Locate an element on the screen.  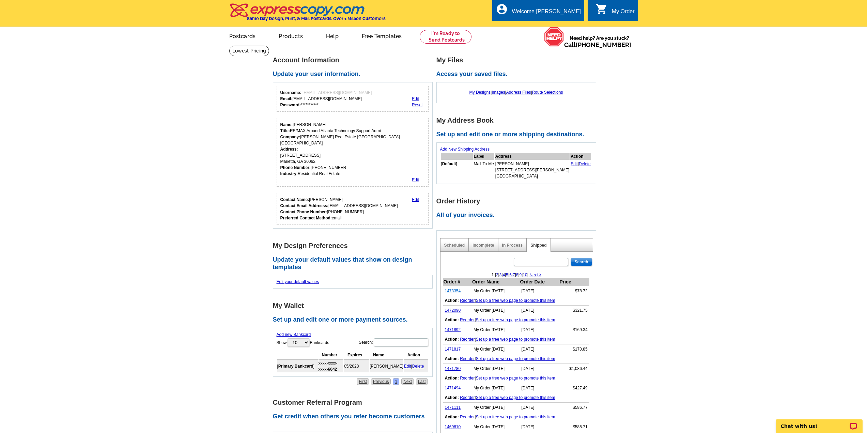
strong: Contact Email Addresss: is located at coordinates (304, 206).